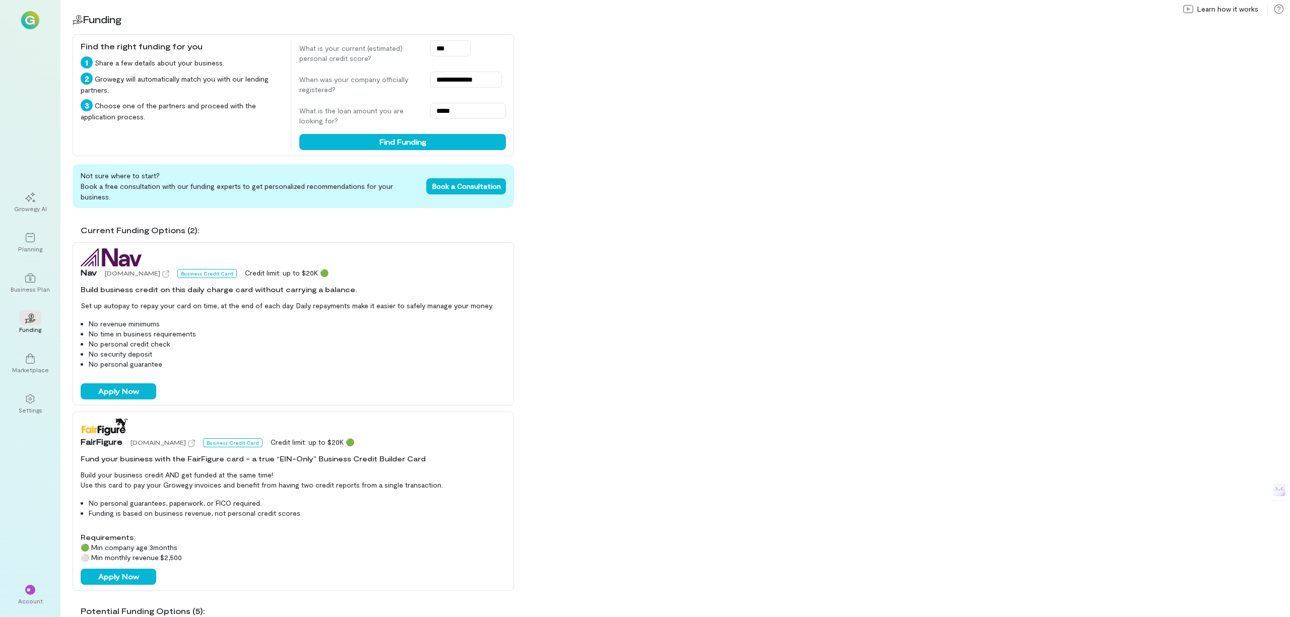 Image resolution: width=1290 pixels, height=617 pixels. What do you see at coordinates (104, 427) in the screenshot?
I see `img: FairFigure` at bounding box center [104, 427].